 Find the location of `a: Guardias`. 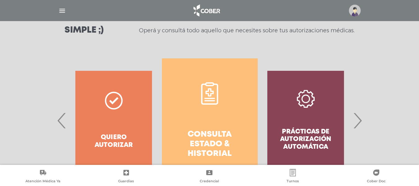

a: Guardias is located at coordinates (126, 176).